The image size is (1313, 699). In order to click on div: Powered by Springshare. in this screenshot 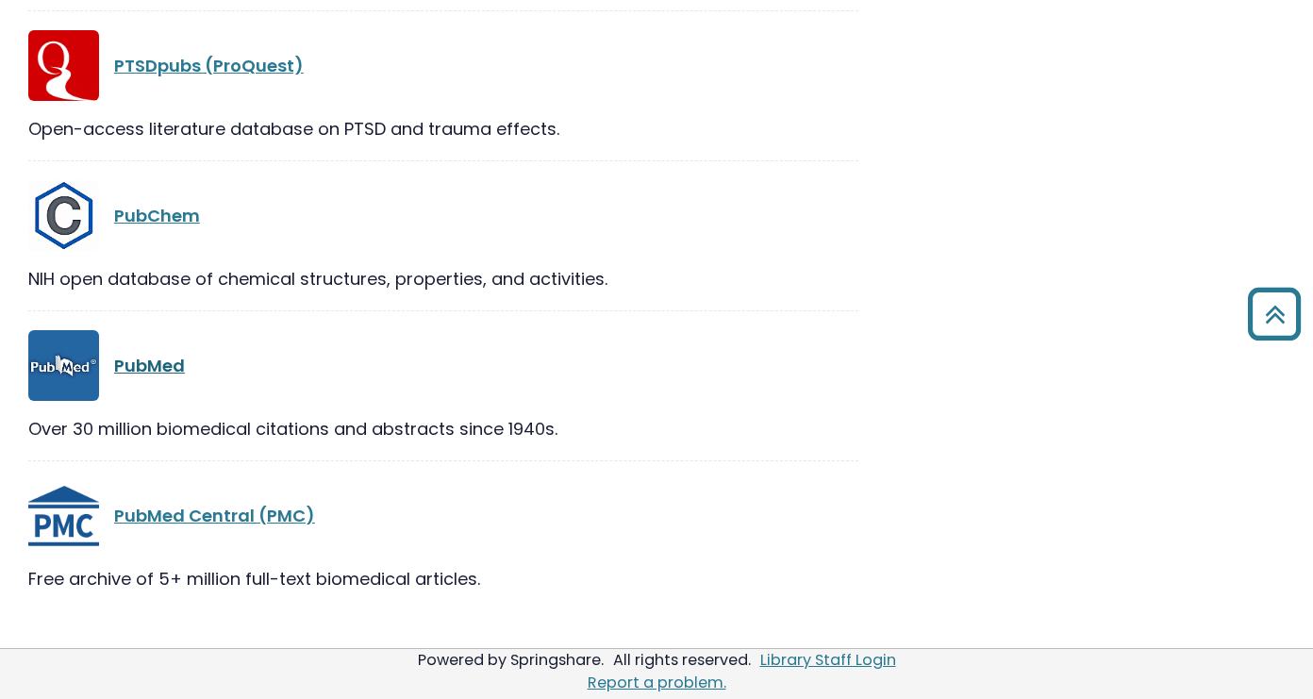, I will do `click(510, 659)`.